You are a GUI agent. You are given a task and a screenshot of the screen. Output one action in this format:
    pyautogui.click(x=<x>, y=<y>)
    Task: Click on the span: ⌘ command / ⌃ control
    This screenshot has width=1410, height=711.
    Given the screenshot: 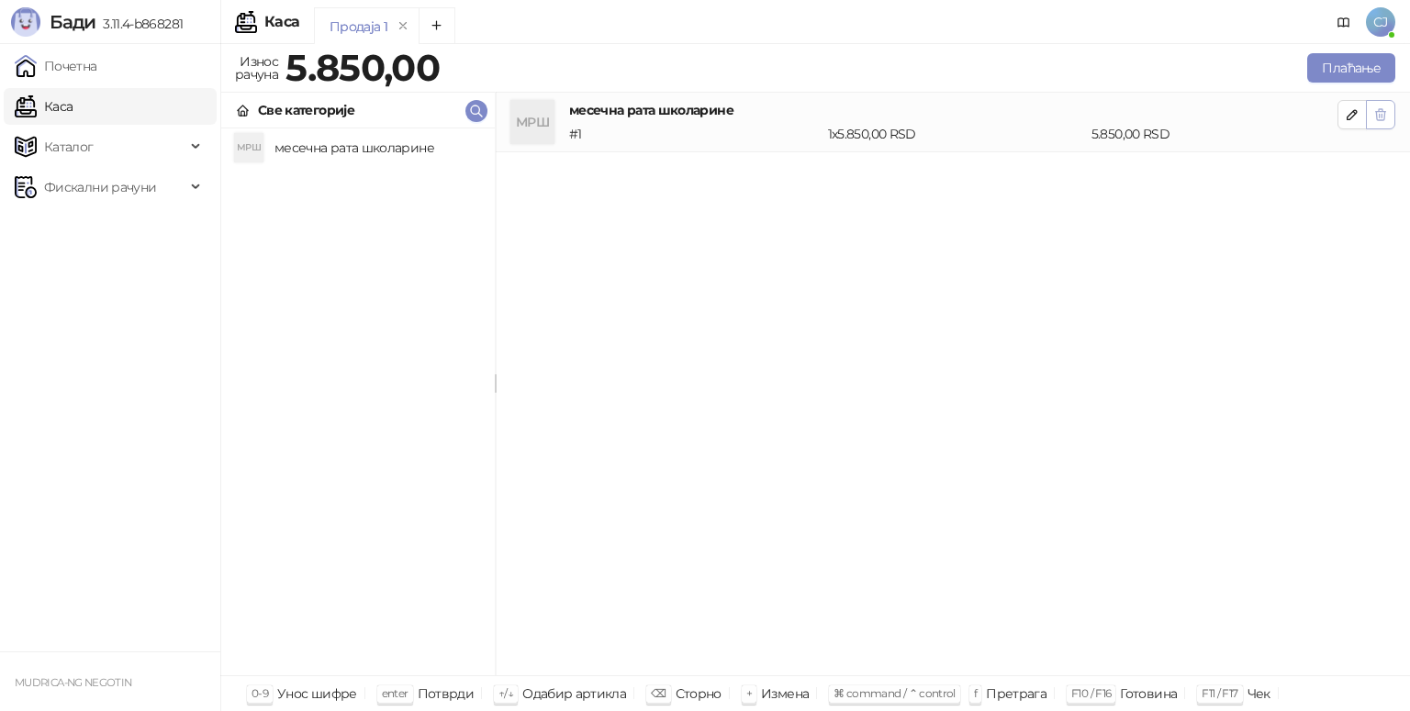 What is the action you would take?
    pyautogui.click(x=894, y=693)
    